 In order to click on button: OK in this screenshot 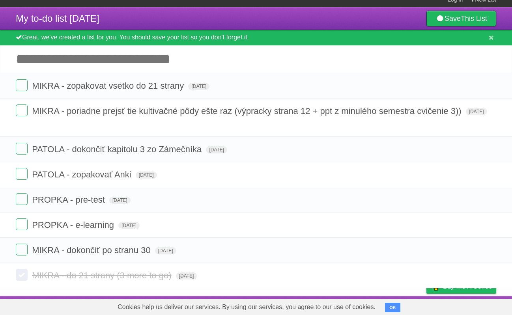, I will do `click(392, 308)`.